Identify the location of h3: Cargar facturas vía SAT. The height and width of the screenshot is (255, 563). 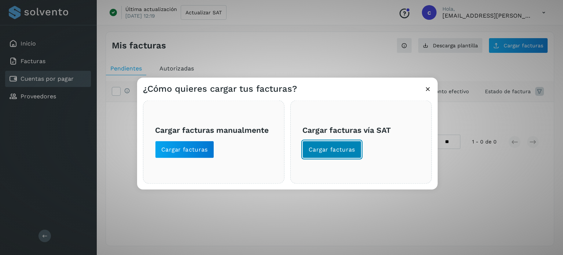
(361, 130).